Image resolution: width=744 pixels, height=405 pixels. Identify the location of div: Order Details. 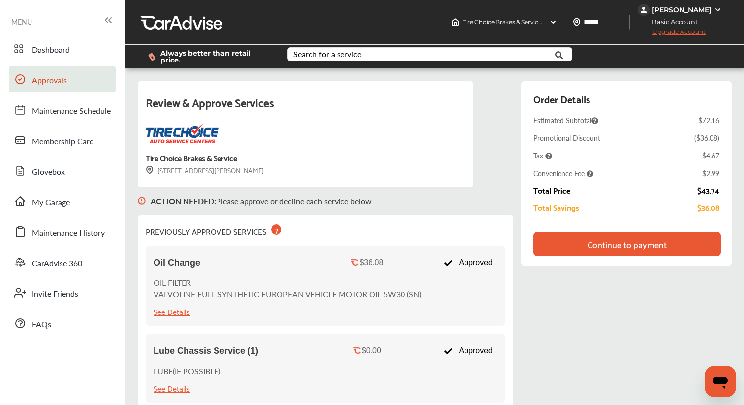
(561, 99).